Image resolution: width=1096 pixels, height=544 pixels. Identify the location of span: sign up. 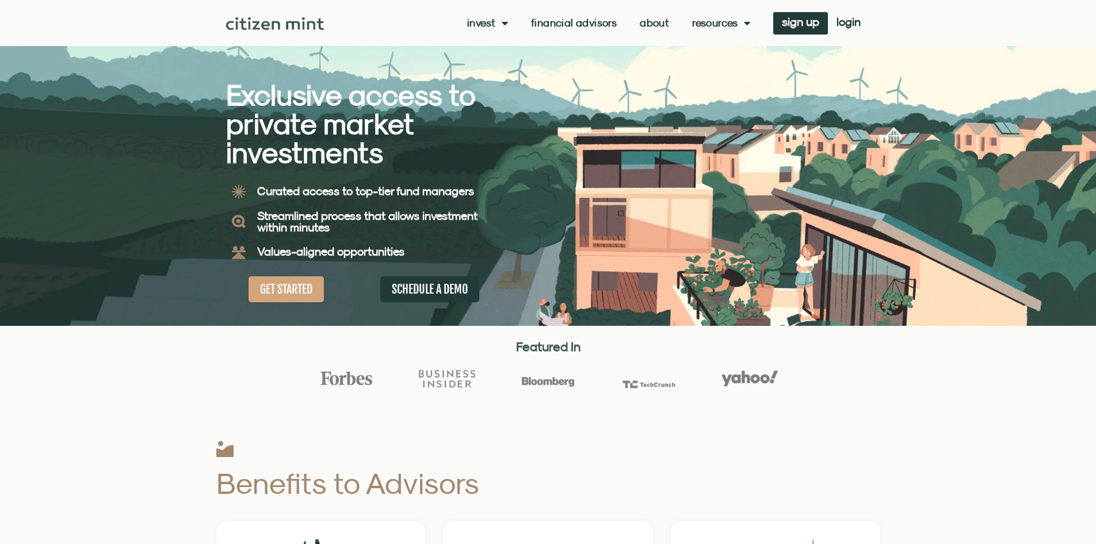
(801, 22).